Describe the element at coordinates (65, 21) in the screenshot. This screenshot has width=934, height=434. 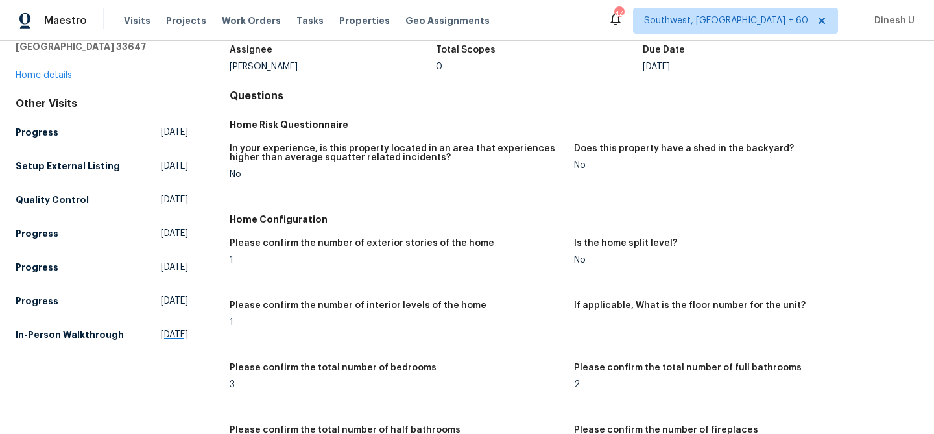
I see `span: Maestro` at that location.